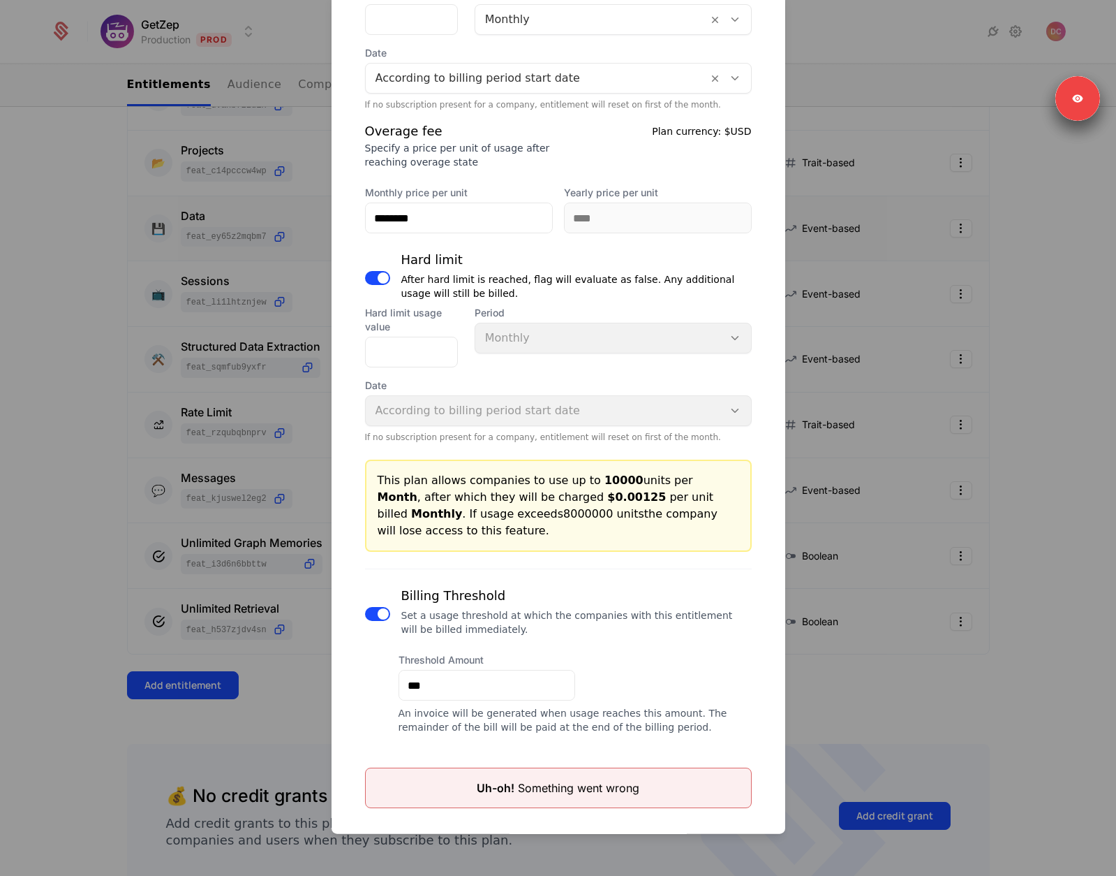 Image resolution: width=1116 pixels, height=876 pixels. I want to click on div: An invoice will be generated when usage reaches this amount. The remainder of the bill will be pa..., so click(575, 720).